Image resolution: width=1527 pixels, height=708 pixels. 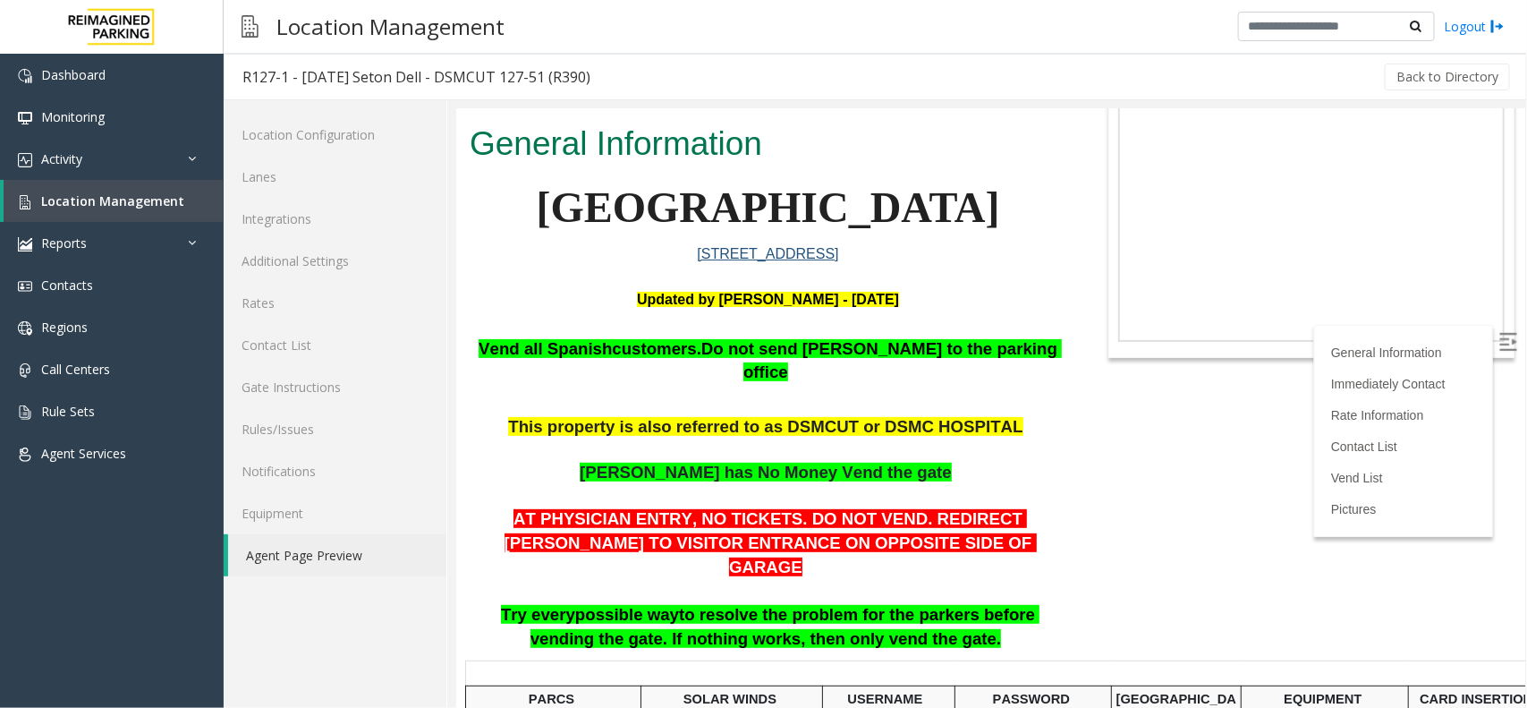 What do you see at coordinates (429, 590) in the screenshot?
I see `span: USERNAME` at bounding box center [429, 590].